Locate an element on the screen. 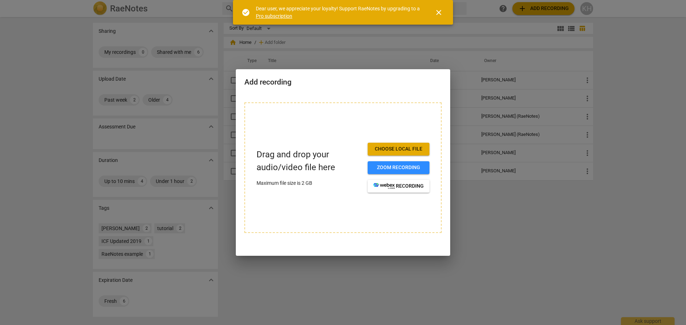 The image size is (686, 325). span: Choose local file is located at coordinates (398, 149).